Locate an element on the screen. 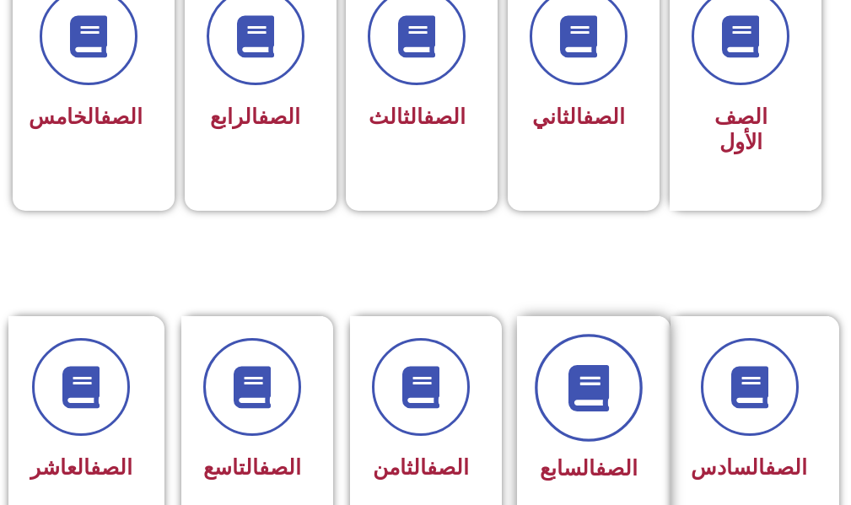 The width and height of the screenshot is (851, 505). span: الثالث is located at coordinates (417, 116).